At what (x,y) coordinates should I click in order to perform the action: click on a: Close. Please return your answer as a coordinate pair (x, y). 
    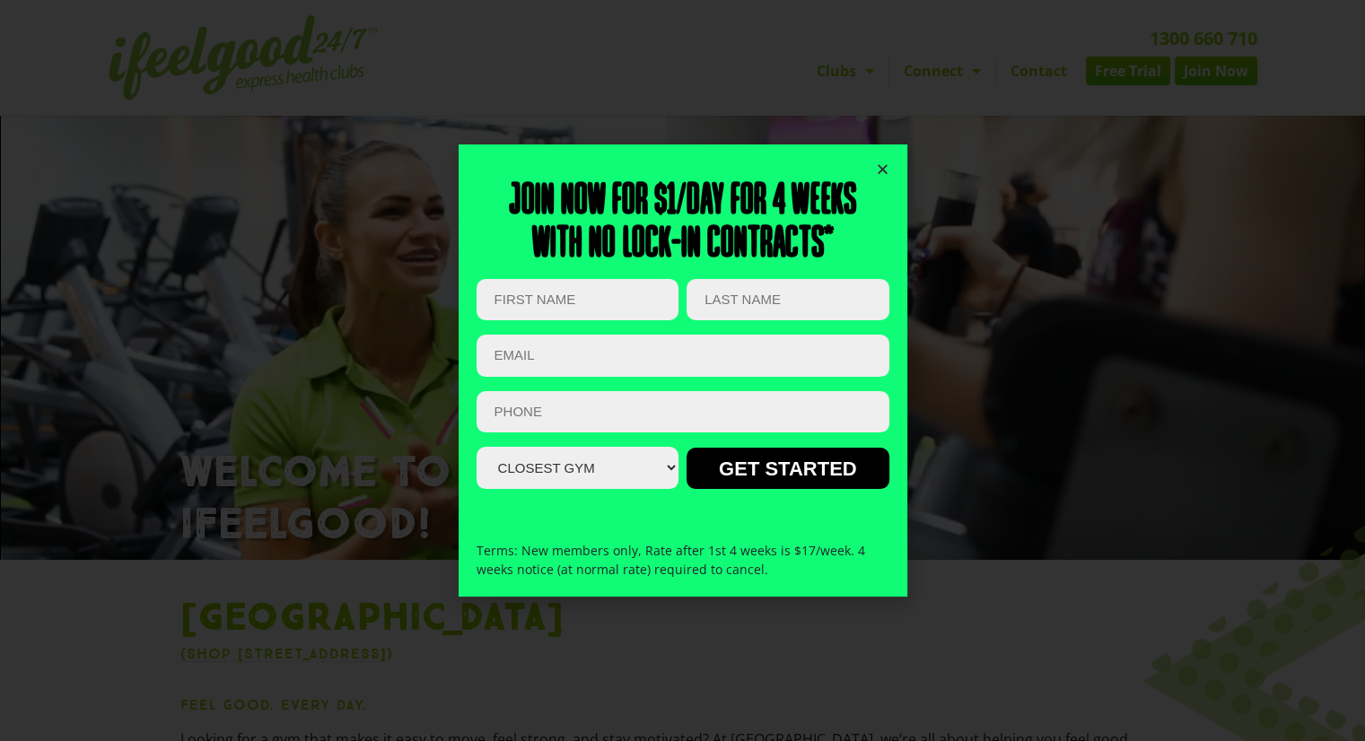
    Looking at the image, I should click on (882, 169).